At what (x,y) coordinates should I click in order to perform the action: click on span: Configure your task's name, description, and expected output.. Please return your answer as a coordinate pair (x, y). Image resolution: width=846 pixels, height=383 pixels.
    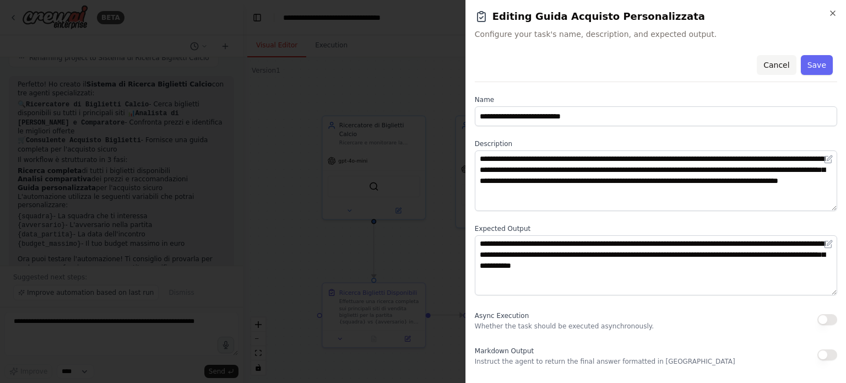
    Looking at the image, I should click on (656, 34).